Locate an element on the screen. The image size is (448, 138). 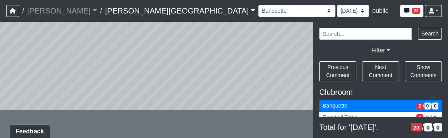
span: Next Comment is located at coordinates (381, 71).